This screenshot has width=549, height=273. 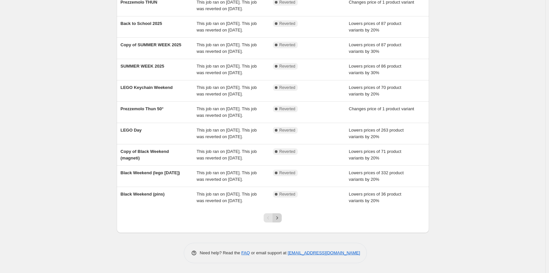 I want to click on span: Lowers prices of 332 product variants by 20%, so click(x=376, y=176).